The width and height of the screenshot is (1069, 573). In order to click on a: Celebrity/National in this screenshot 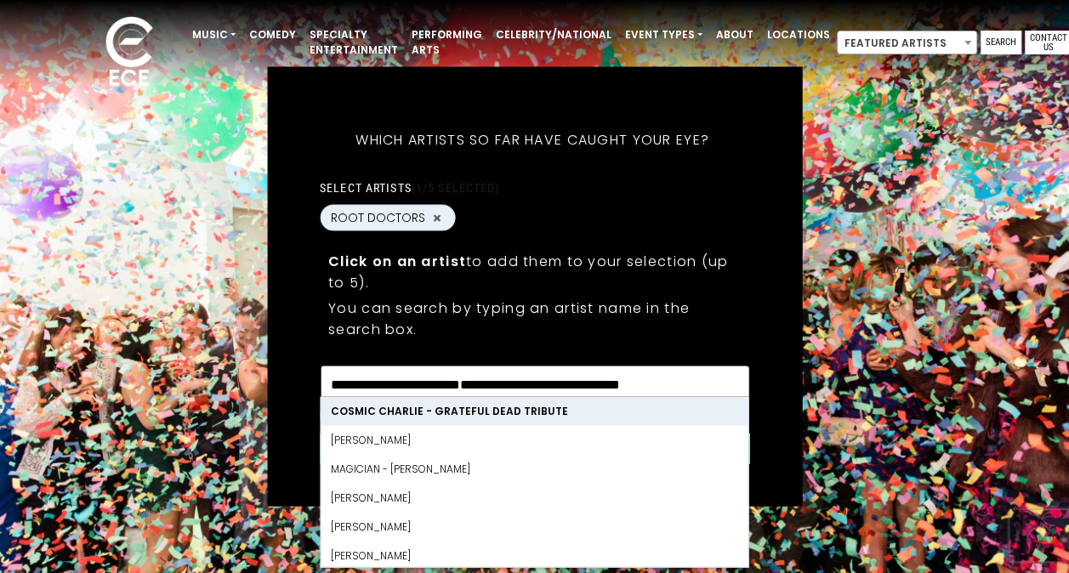, I will do `click(554, 35)`.